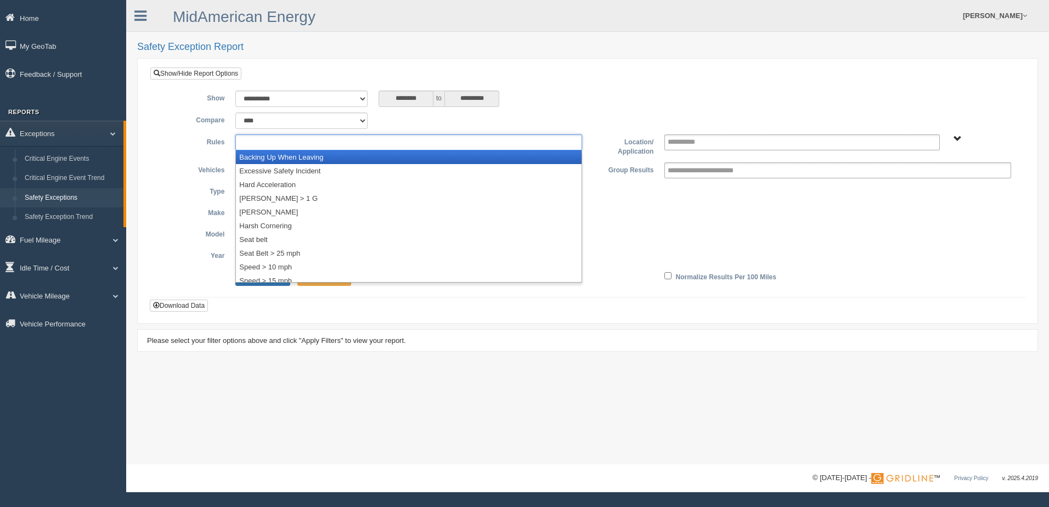 Image resolution: width=1049 pixels, height=507 pixels. Describe the element at coordinates (409, 184) in the screenshot. I see `li: Hard Acceleration` at that location.